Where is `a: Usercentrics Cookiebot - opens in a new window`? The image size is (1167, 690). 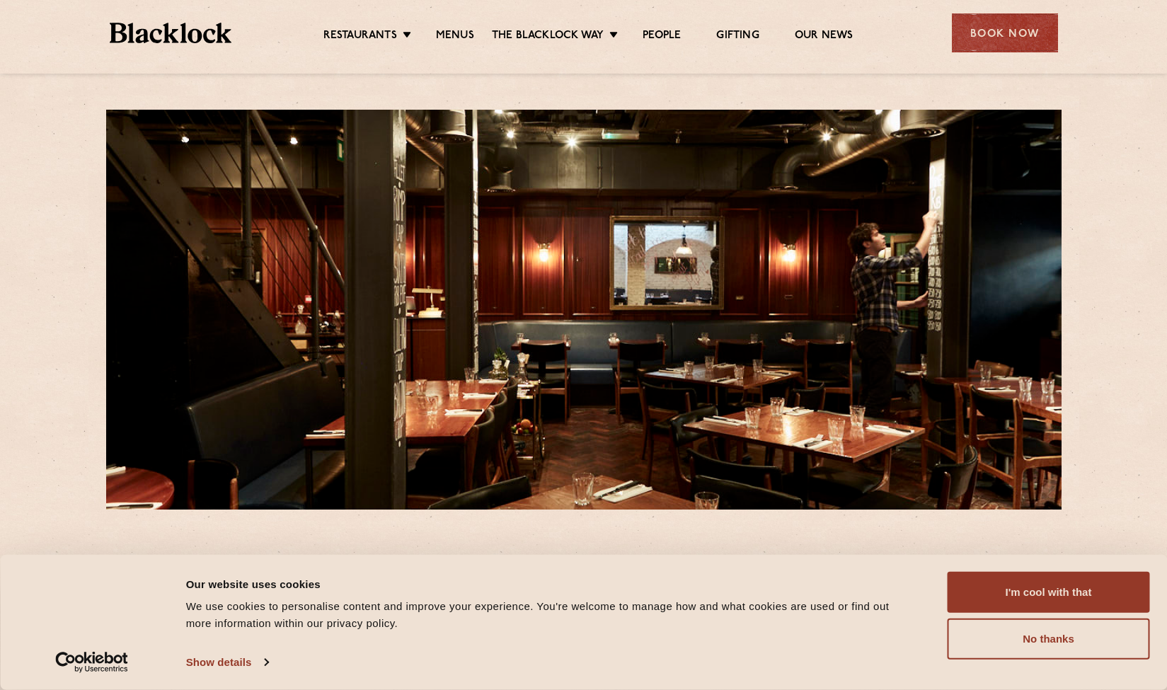
a: Usercentrics Cookiebot - opens in a new window is located at coordinates (91, 663).